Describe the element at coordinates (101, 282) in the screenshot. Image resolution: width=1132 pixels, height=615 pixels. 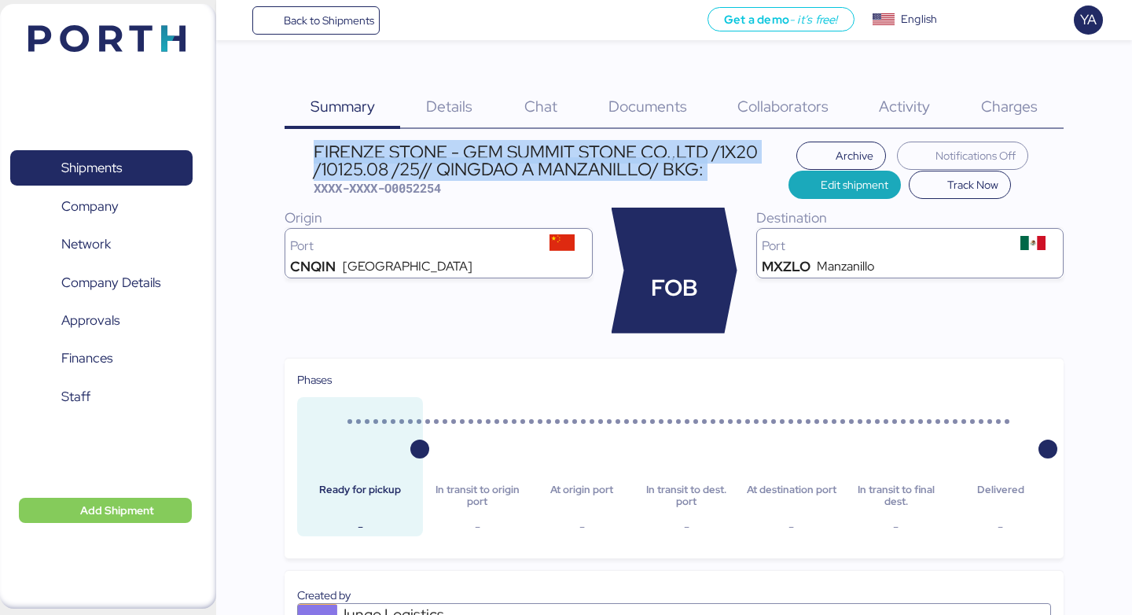
I see `a: Company Details` at that location.